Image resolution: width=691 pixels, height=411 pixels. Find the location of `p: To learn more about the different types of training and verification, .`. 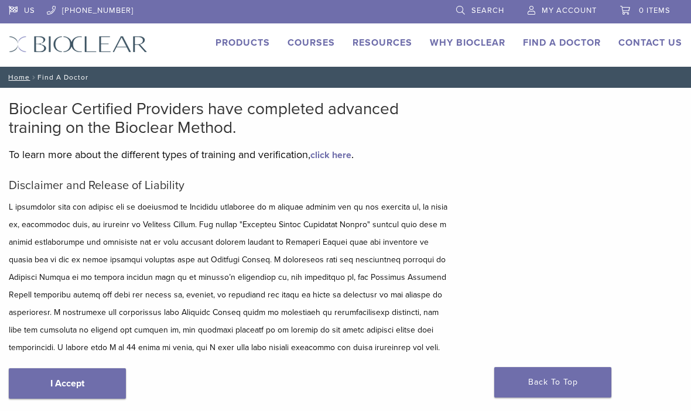

p: To learn more about the different types of training and verification, . is located at coordinates (230, 155).